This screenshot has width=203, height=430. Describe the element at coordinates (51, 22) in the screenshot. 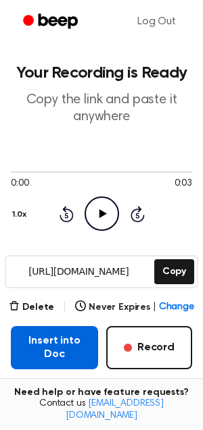

I see `a: Beep` at that location.